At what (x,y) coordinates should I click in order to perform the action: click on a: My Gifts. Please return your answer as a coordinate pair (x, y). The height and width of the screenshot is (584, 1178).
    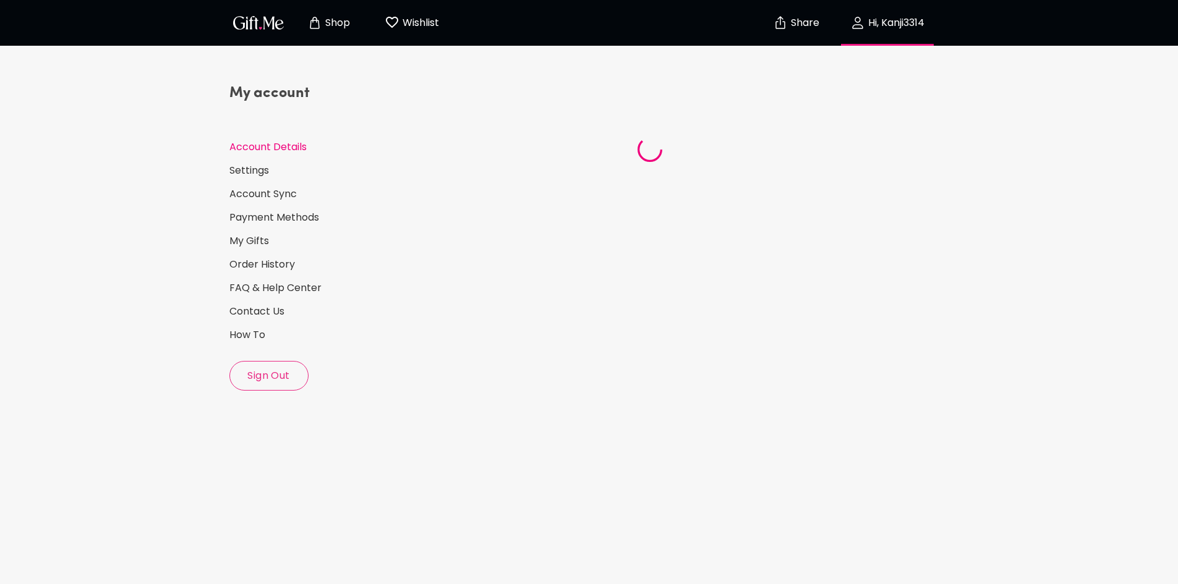
    Looking at the image, I should click on (315, 241).